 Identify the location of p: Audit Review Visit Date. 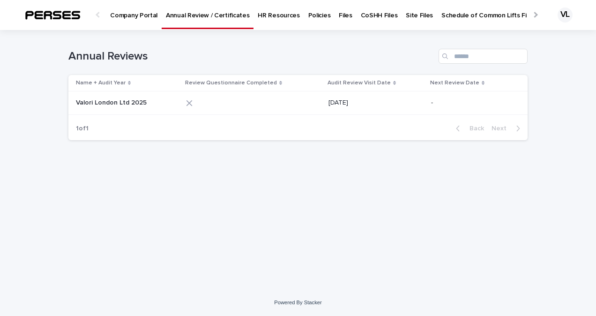
(359, 83).